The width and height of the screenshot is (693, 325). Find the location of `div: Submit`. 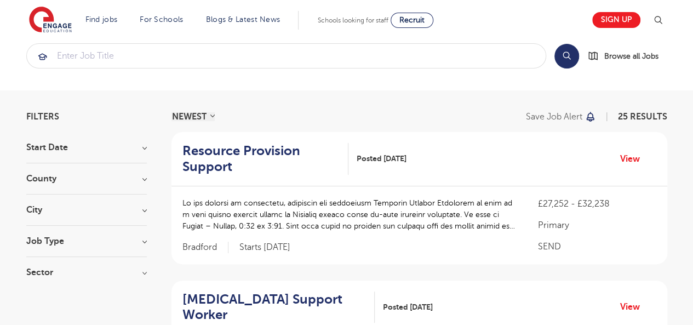

div: Submit is located at coordinates (286, 56).